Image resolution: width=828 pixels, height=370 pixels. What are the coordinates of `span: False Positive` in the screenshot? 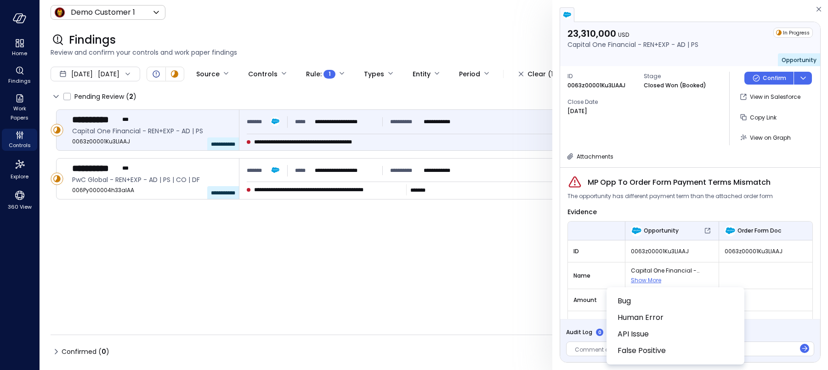 It's located at (675, 351).